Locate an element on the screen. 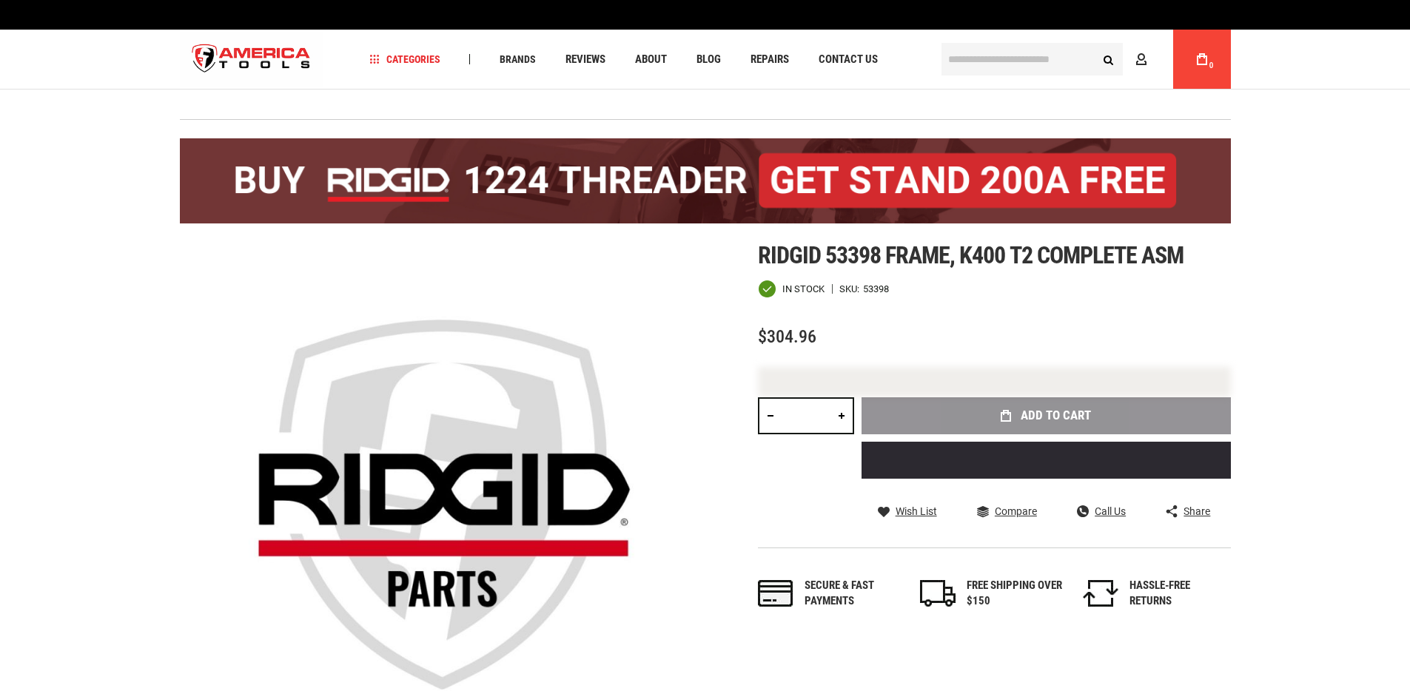  img: America Tools is located at coordinates (252, 59).